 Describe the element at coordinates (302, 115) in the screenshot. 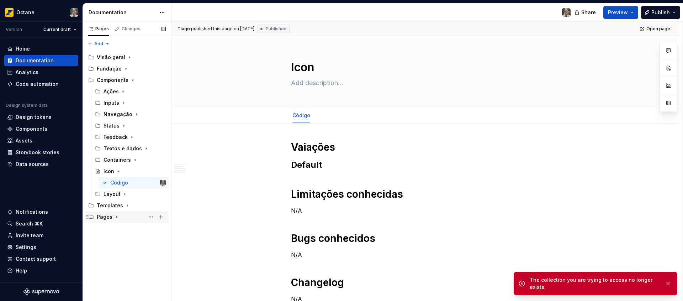

I see `a: Código` at that location.